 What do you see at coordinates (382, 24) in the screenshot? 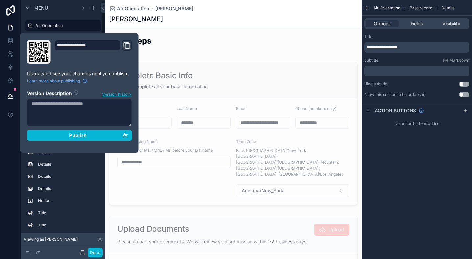
I see `span: Options` at bounding box center [382, 24].